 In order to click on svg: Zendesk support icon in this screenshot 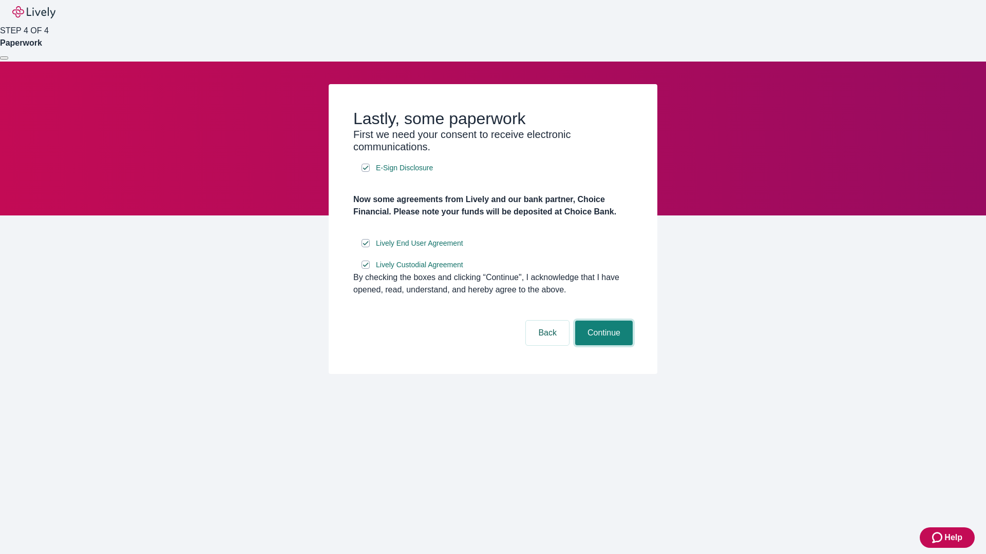, I will do `click(938, 538)`.